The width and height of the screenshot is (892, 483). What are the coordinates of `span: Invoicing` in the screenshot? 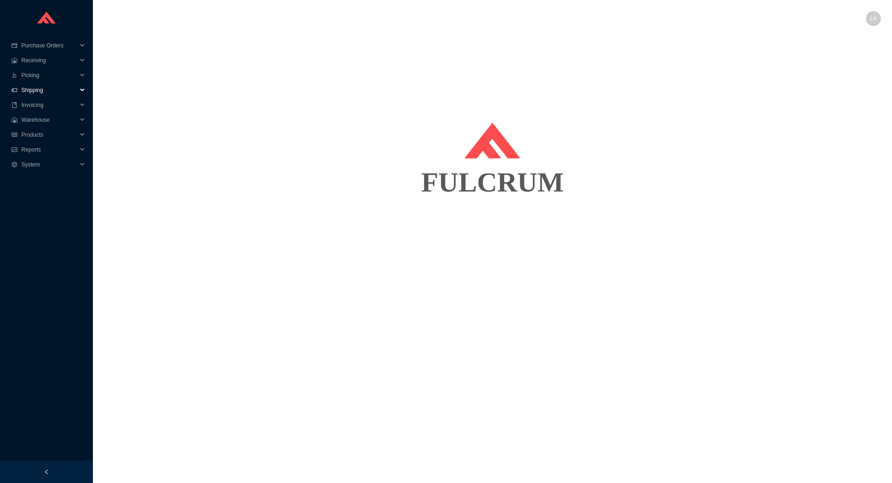 It's located at (49, 105).